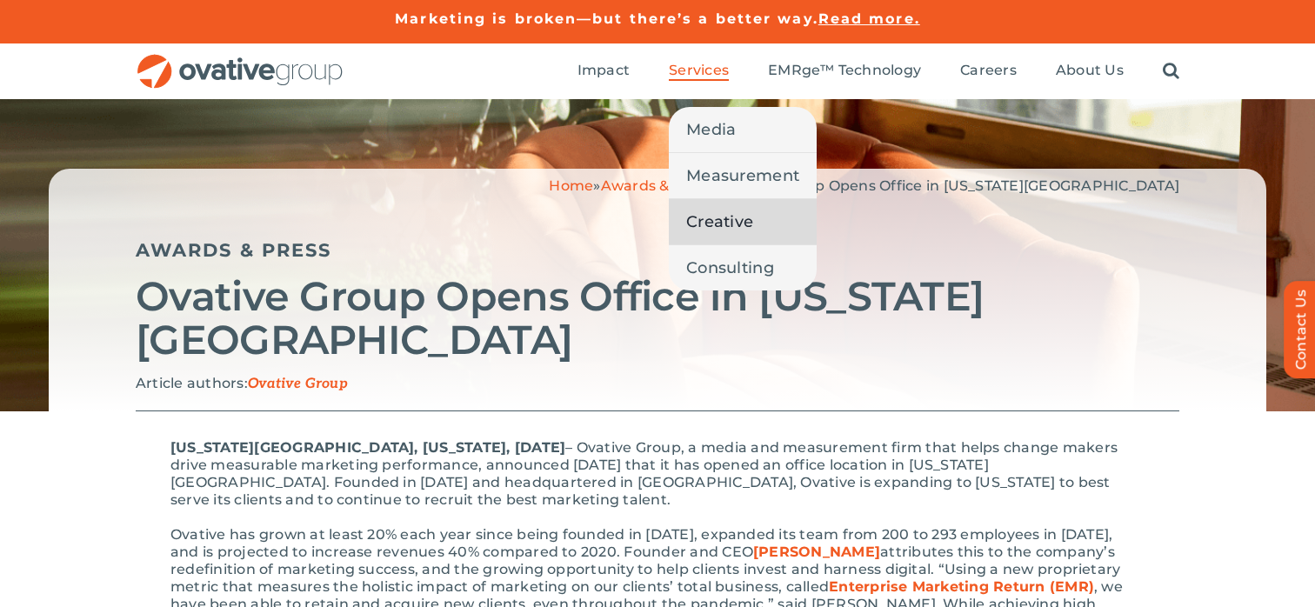 The height and width of the screenshot is (607, 1315). Describe the element at coordinates (869, 18) in the screenshot. I see `a: Read more.` at that location.